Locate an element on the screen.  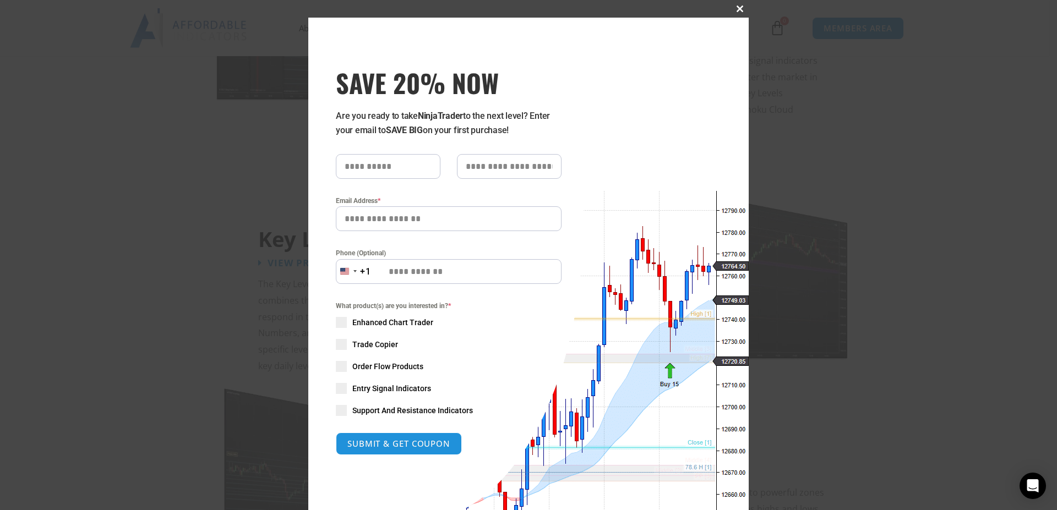
p: Are you ready to take to the next level? Enter your email to on your first purchase! is located at coordinates (449, 123).